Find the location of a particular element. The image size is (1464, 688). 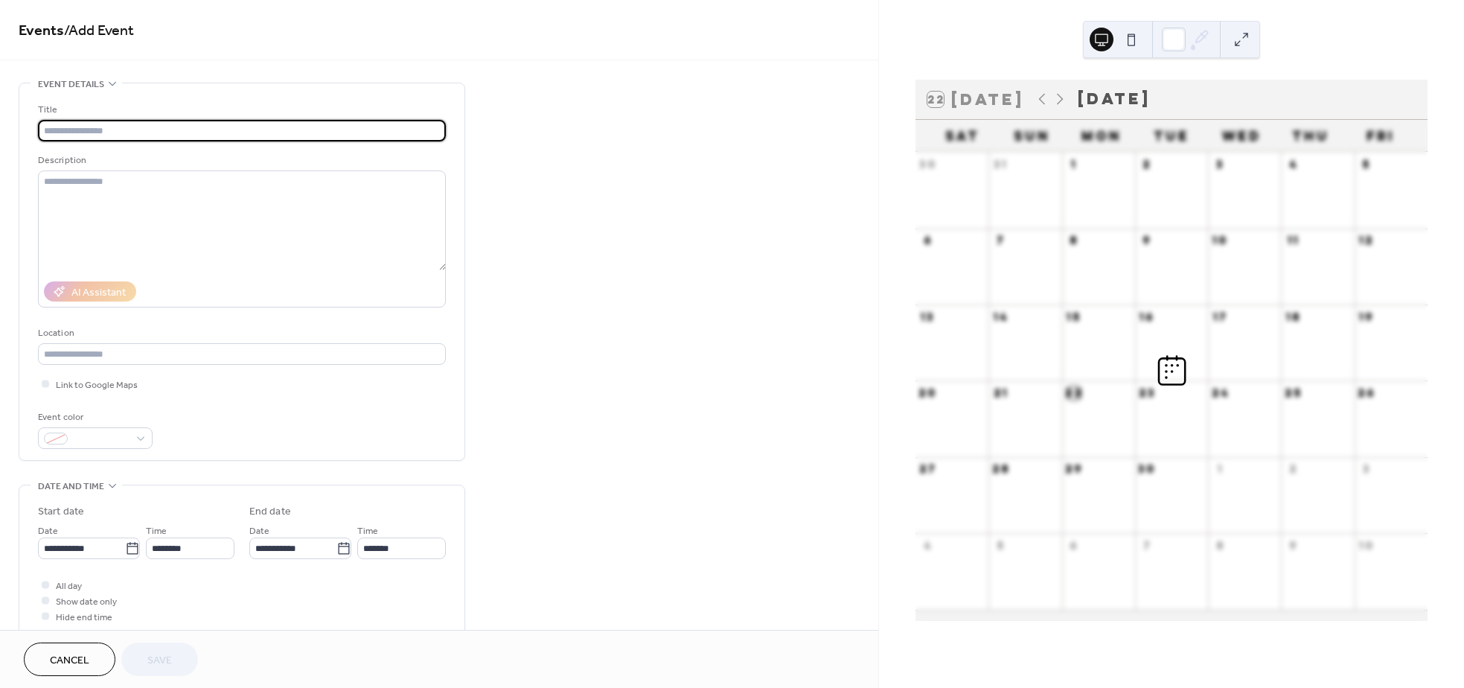

div: 18 is located at coordinates (1294, 316).